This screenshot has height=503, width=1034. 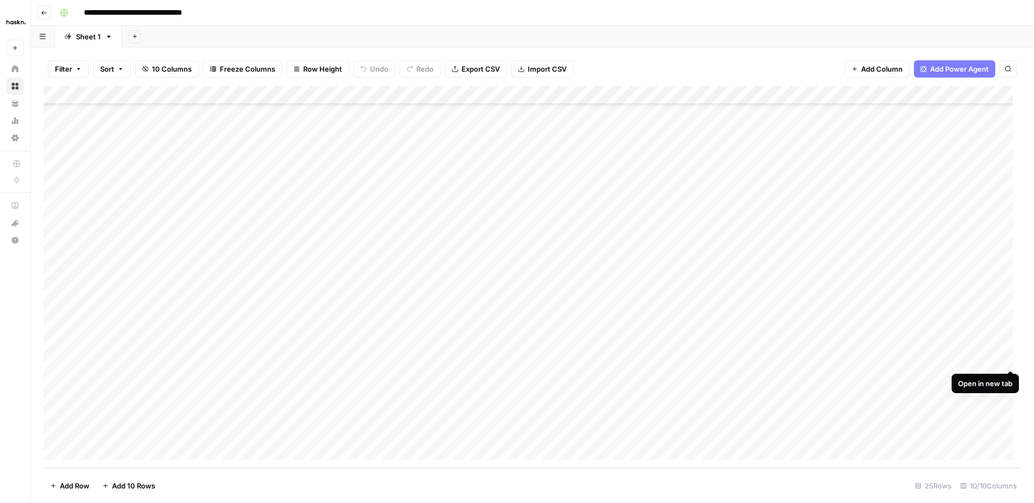 I want to click on span: Redo, so click(x=425, y=69).